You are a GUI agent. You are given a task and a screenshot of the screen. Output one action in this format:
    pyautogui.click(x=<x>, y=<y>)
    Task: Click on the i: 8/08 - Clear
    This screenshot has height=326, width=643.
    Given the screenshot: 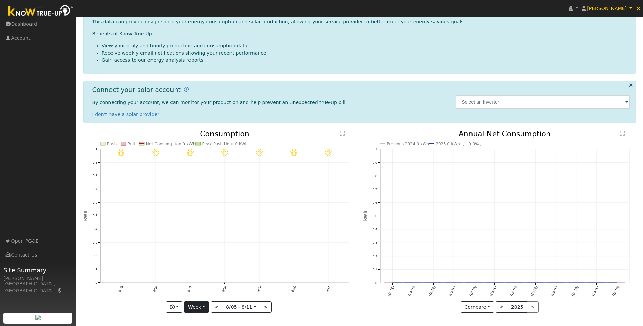 What is the action you would take?
    pyautogui.click(x=225, y=153)
    